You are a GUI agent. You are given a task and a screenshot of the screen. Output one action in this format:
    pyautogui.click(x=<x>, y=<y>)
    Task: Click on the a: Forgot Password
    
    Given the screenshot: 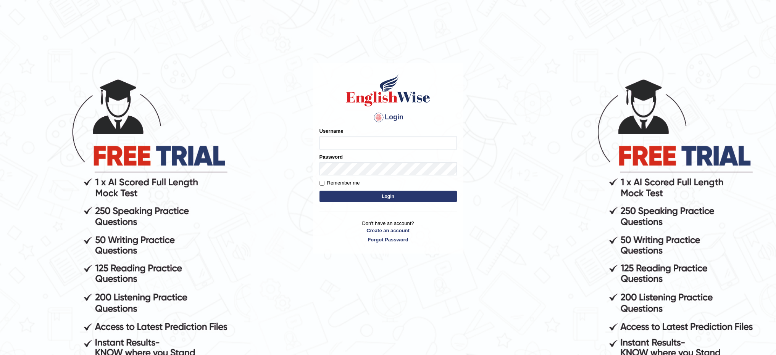 What is the action you would take?
    pyautogui.click(x=388, y=240)
    